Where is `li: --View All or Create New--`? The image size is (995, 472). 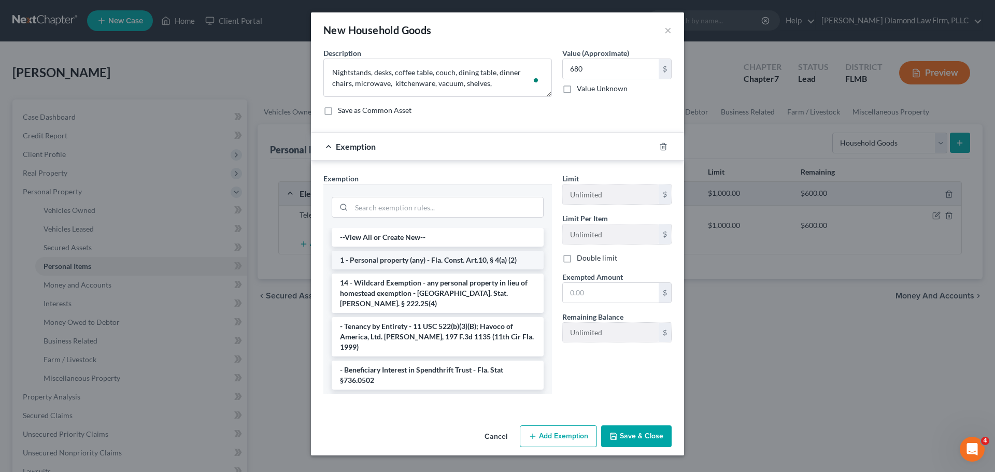
li: --View All or Create New-- is located at coordinates (437, 237).